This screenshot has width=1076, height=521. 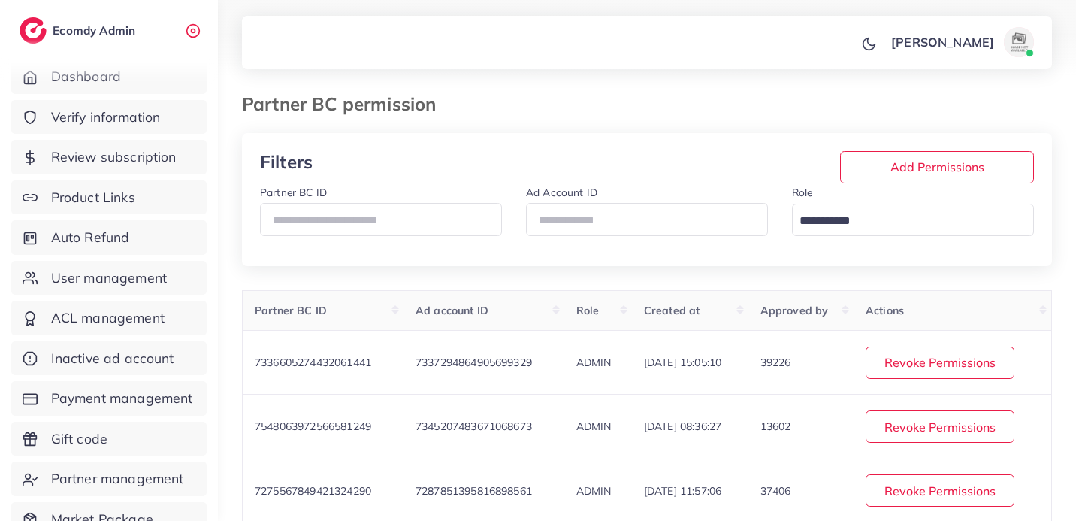 What do you see at coordinates (109, 358) in the screenshot?
I see `a: Inactive ad account` at bounding box center [109, 358].